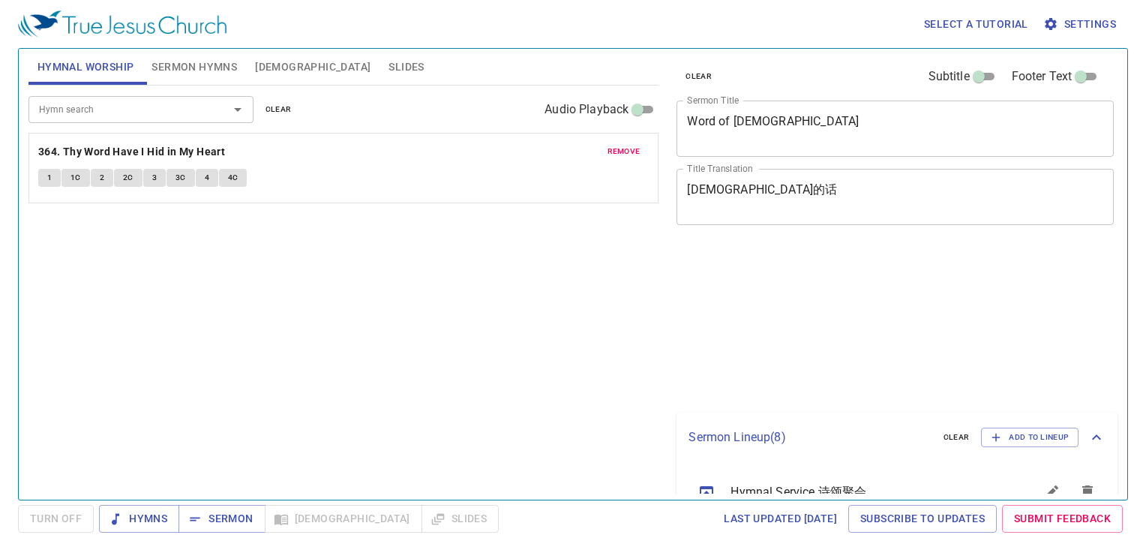 Image resolution: width=1146 pixels, height=553 pixels. What do you see at coordinates (139, 518) in the screenshot?
I see `span: Hymns` at bounding box center [139, 518].